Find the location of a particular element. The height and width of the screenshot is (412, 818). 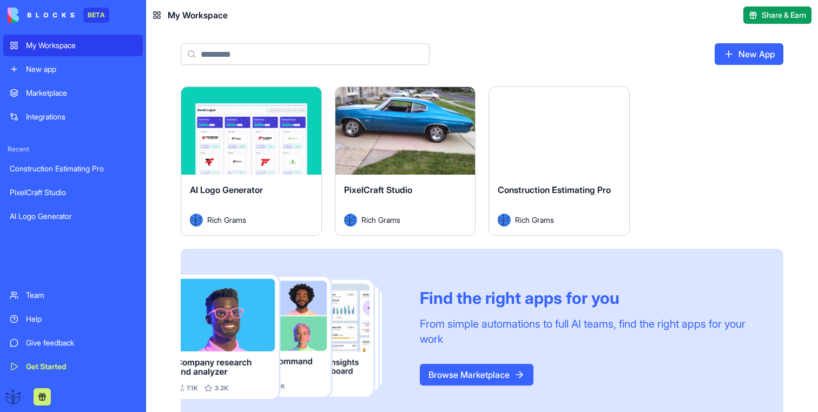

div: Get Started is located at coordinates (81, 367).